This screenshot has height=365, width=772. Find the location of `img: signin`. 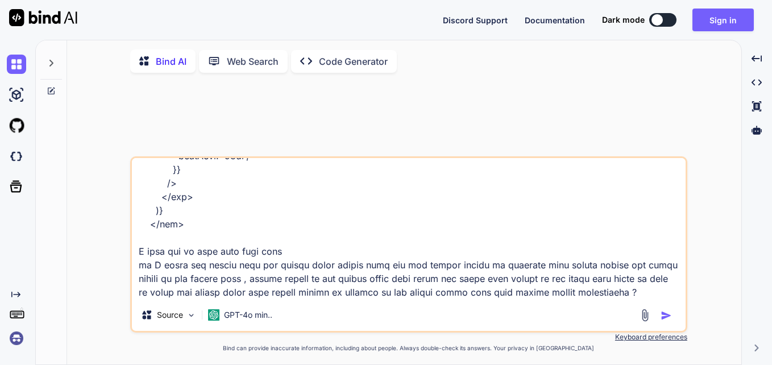

img: signin is located at coordinates (16, 338).